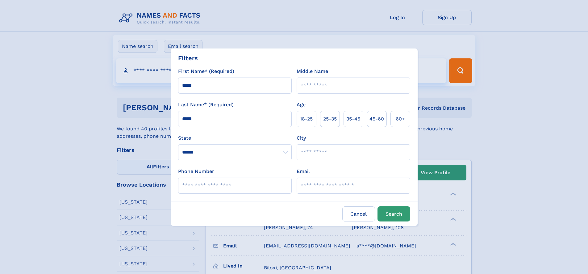  I want to click on label: Email, so click(303, 171).